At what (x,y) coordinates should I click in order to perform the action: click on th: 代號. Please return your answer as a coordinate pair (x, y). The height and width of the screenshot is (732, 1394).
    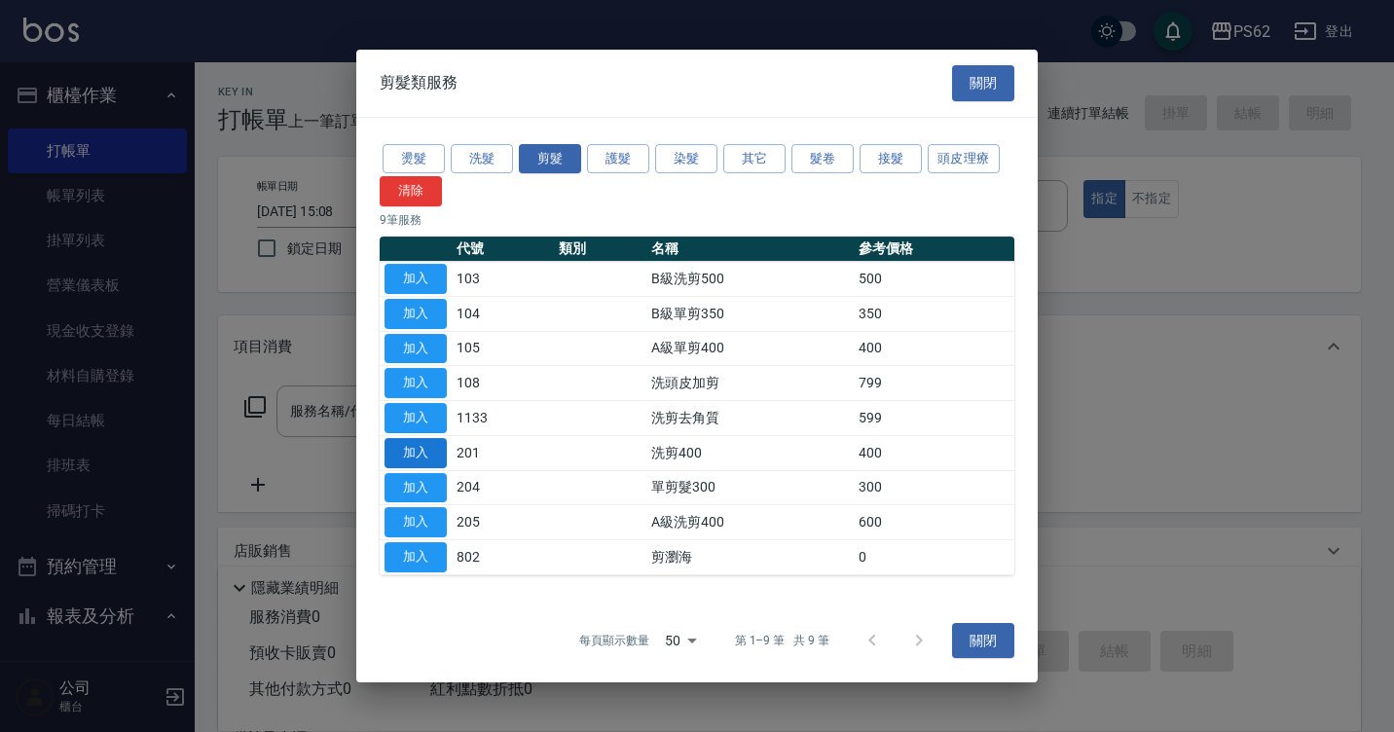
    Looking at the image, I should click on (502, 249).